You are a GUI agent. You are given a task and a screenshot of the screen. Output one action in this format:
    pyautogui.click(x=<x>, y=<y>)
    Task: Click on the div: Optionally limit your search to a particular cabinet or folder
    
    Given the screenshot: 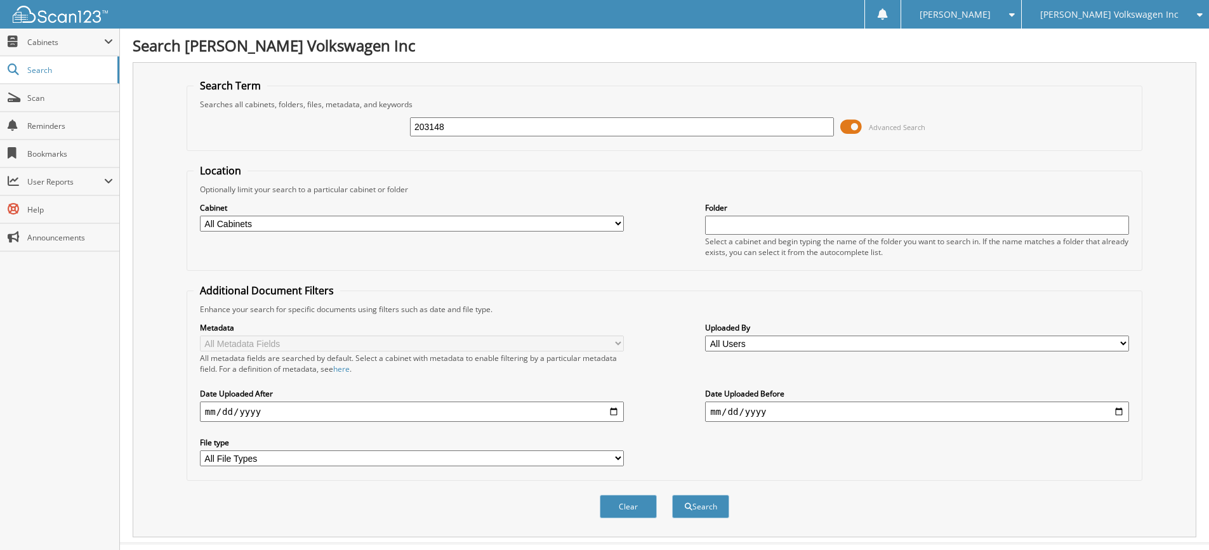 What is the action you would take?
    pyautogui.click(x=664, y=189)
    